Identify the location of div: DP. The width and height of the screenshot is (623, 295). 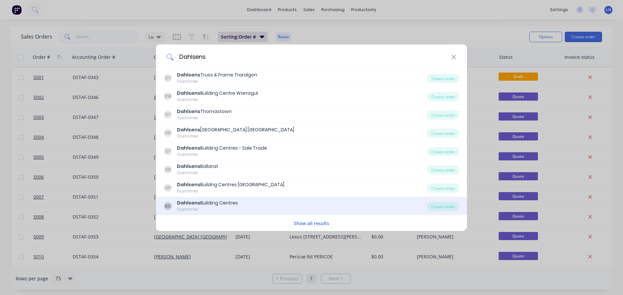
(168, 188).